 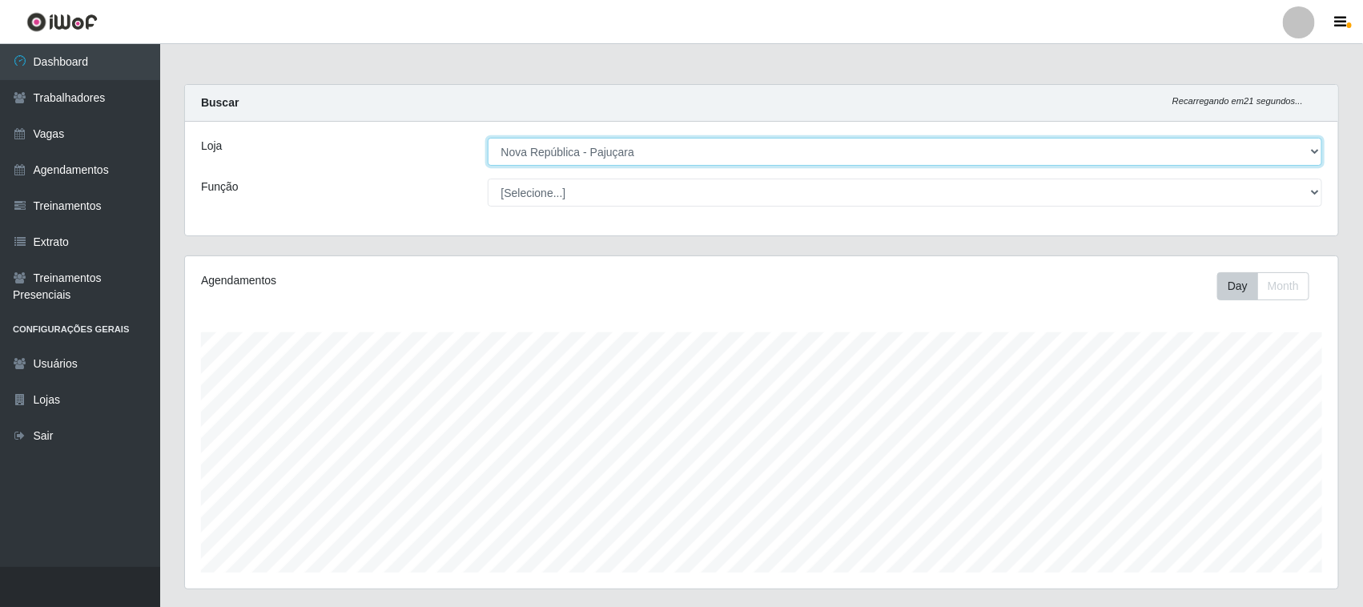 I want to click on button: Day, so click(x=1237, y=286).